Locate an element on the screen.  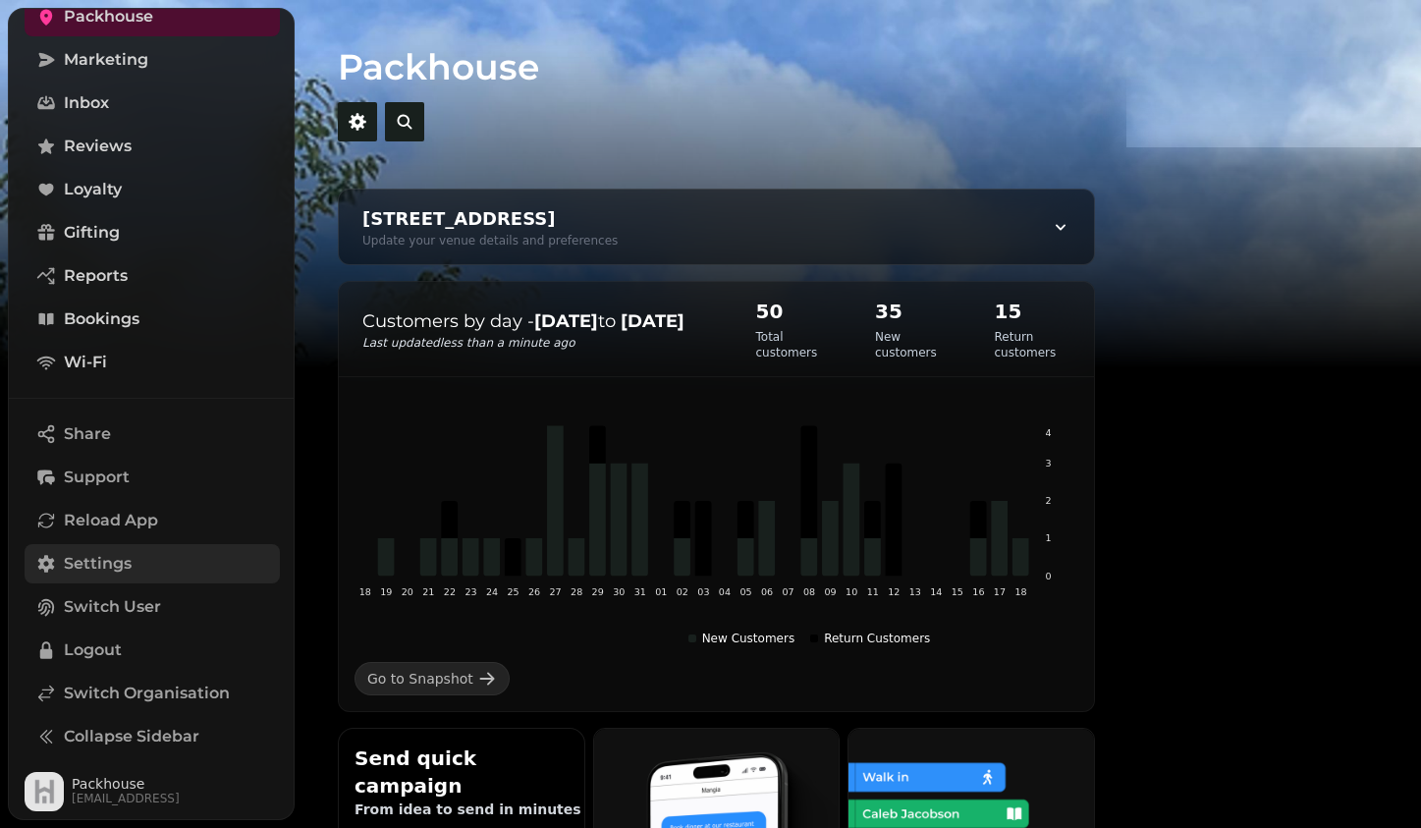
span: Gifting is located at coordinates (91, 233).